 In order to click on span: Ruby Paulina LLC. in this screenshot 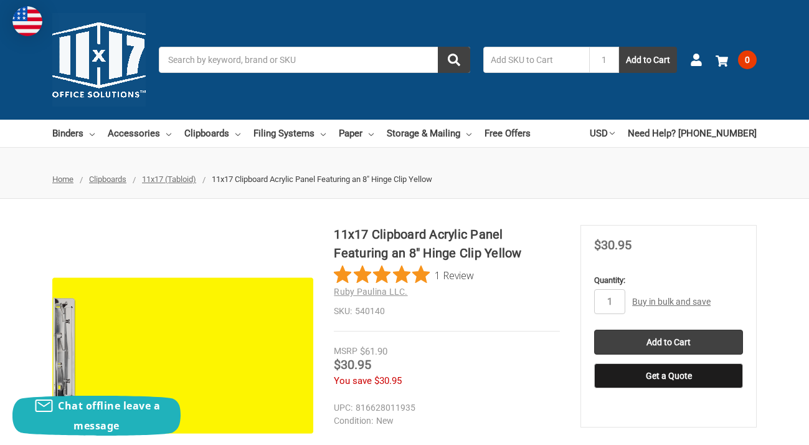, I will do `click(370, 291)`.